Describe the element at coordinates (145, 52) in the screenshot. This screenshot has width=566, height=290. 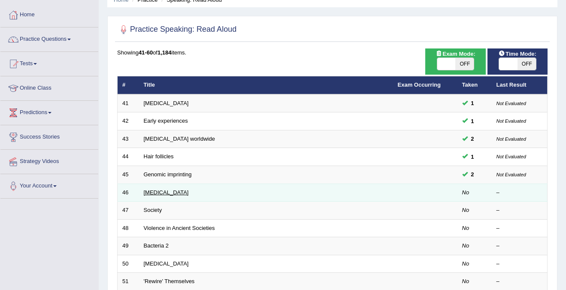
I see `b: 41-60` at that location.